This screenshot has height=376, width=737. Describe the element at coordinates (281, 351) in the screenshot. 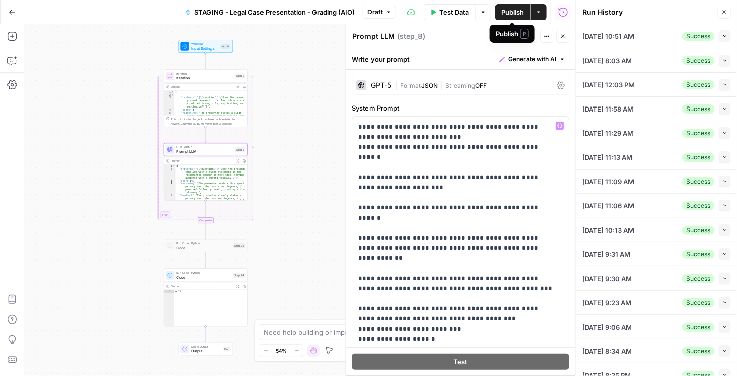

I see `span: 54%` at that location.